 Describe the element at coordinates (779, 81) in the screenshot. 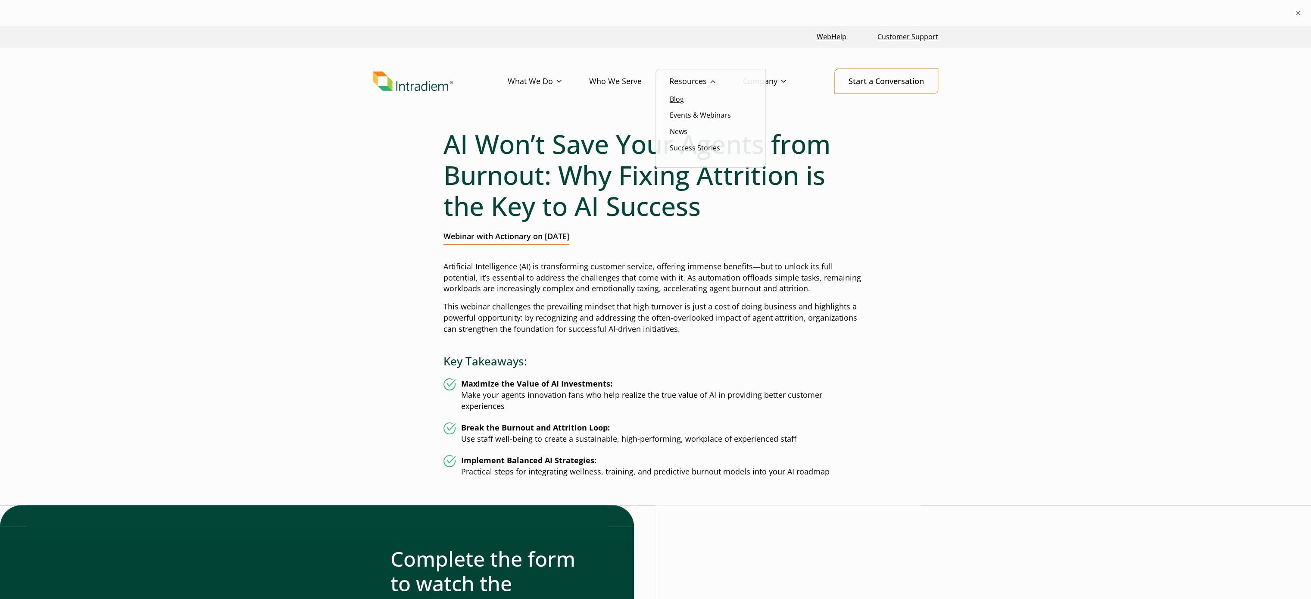

I see `a: Company` at that location.